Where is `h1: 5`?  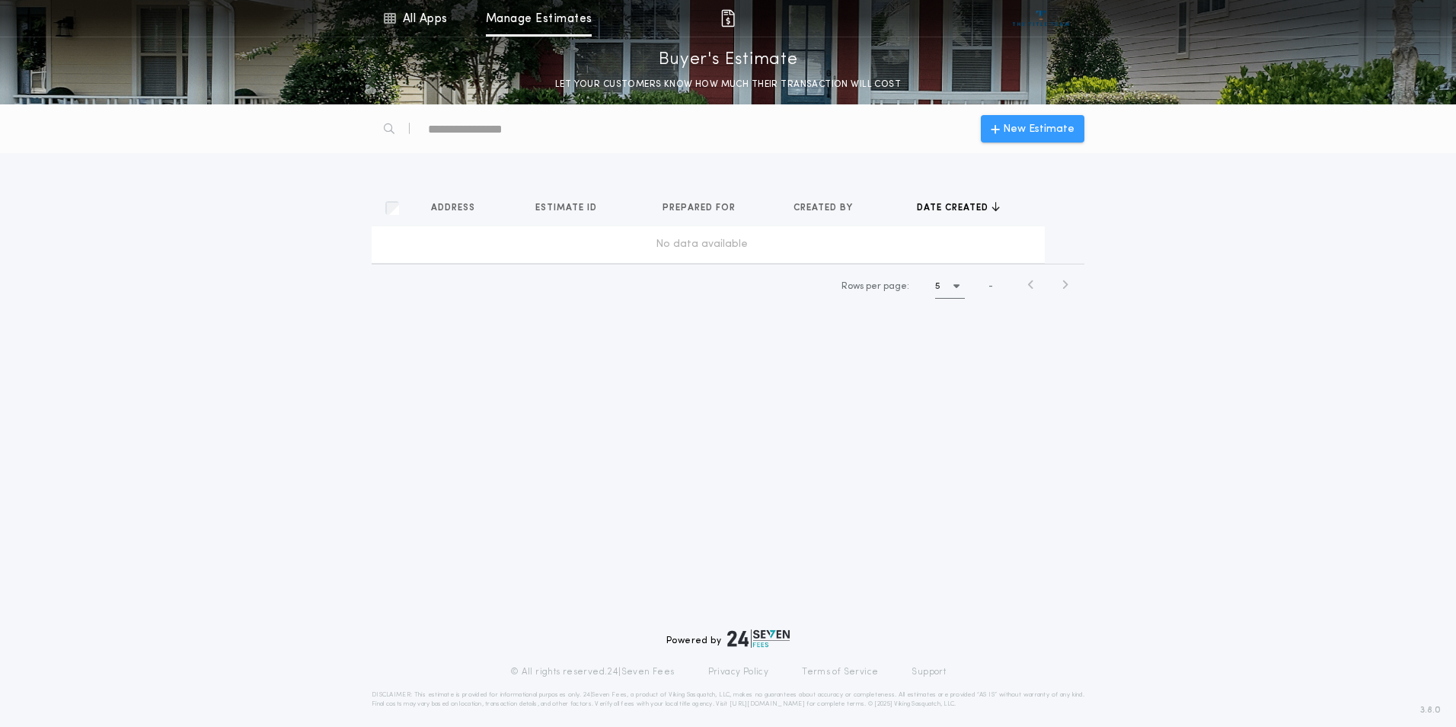 h1: 5 is located at coordinates (938, 286).